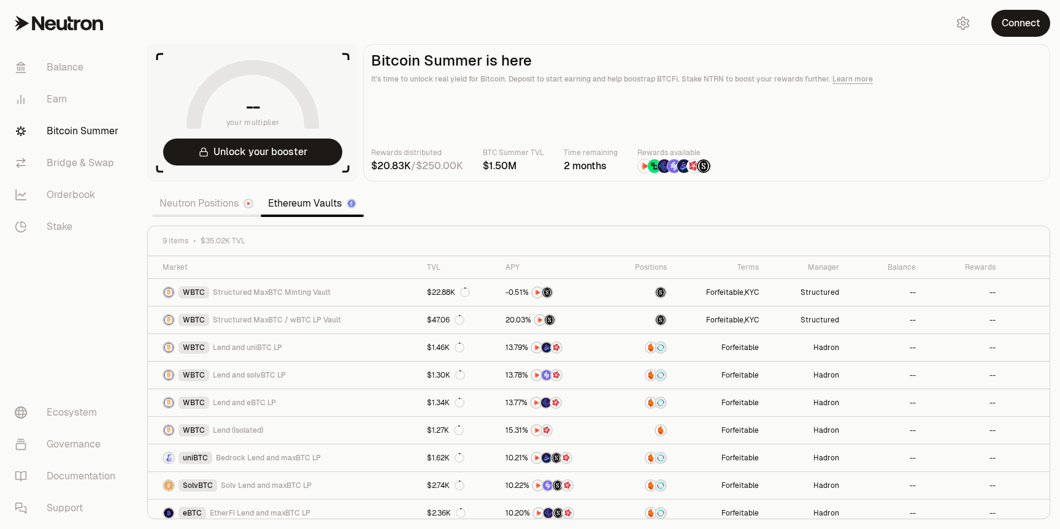  Describe the element at coordinates (445, 486) in the screenshot. I see `div: $2.74K` at that location.